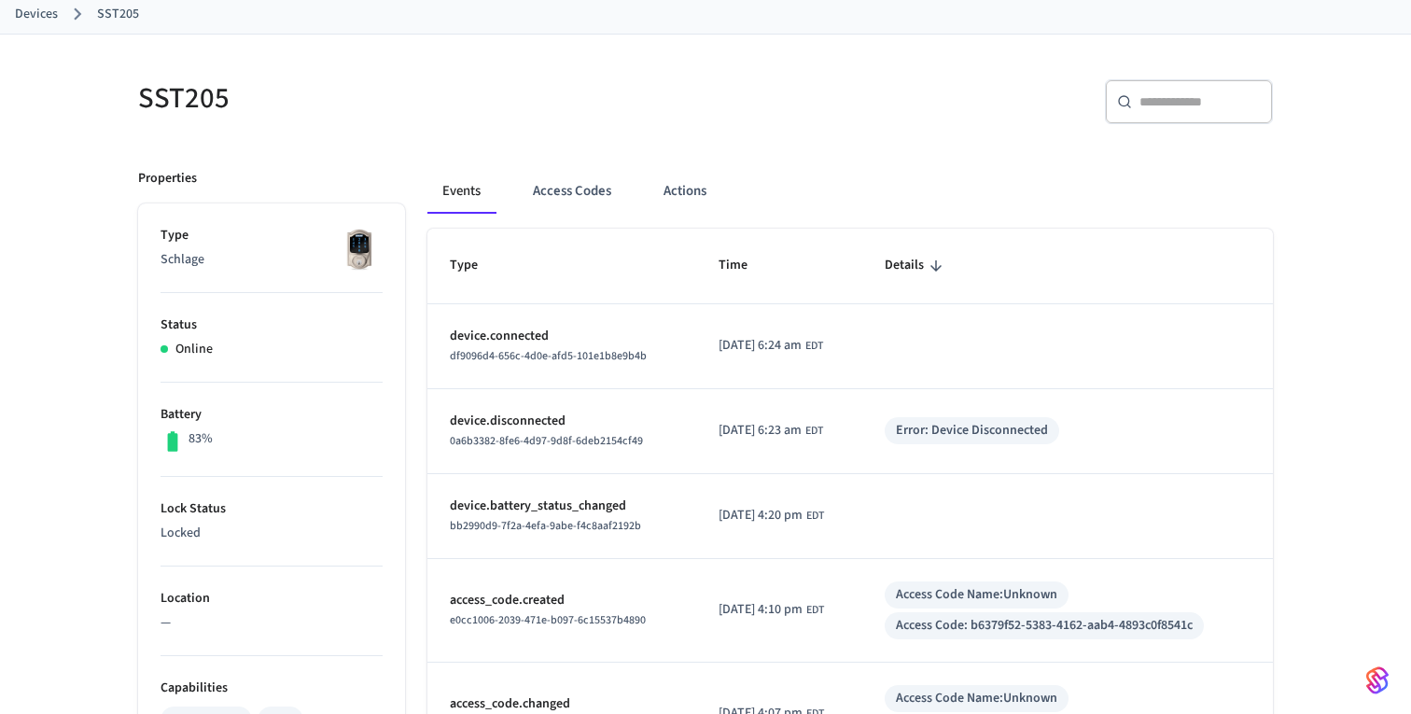  I want to click on p: Capabilities, so click(272, 688).